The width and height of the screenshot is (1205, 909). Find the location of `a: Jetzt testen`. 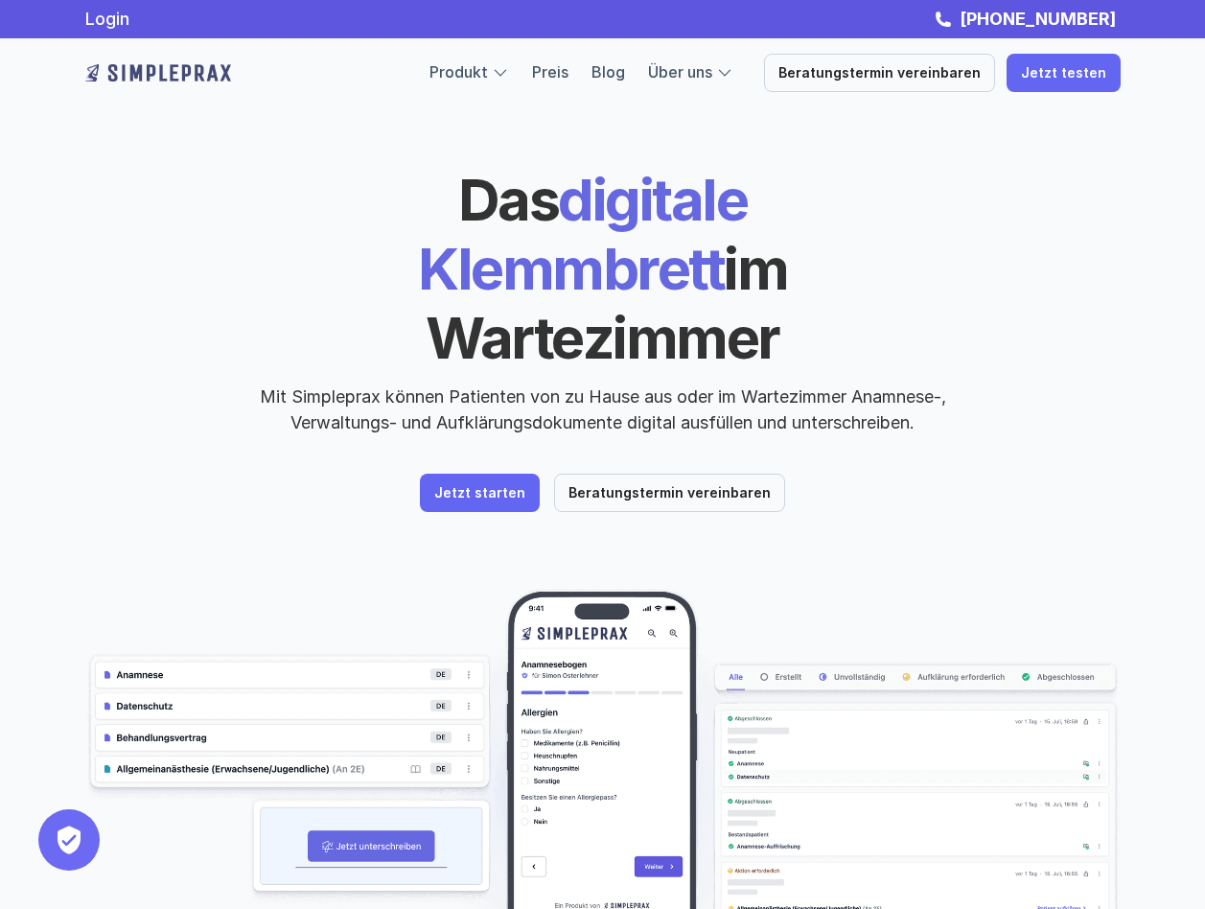

a: Jetzt testen is located at coordinates (1063, 73).